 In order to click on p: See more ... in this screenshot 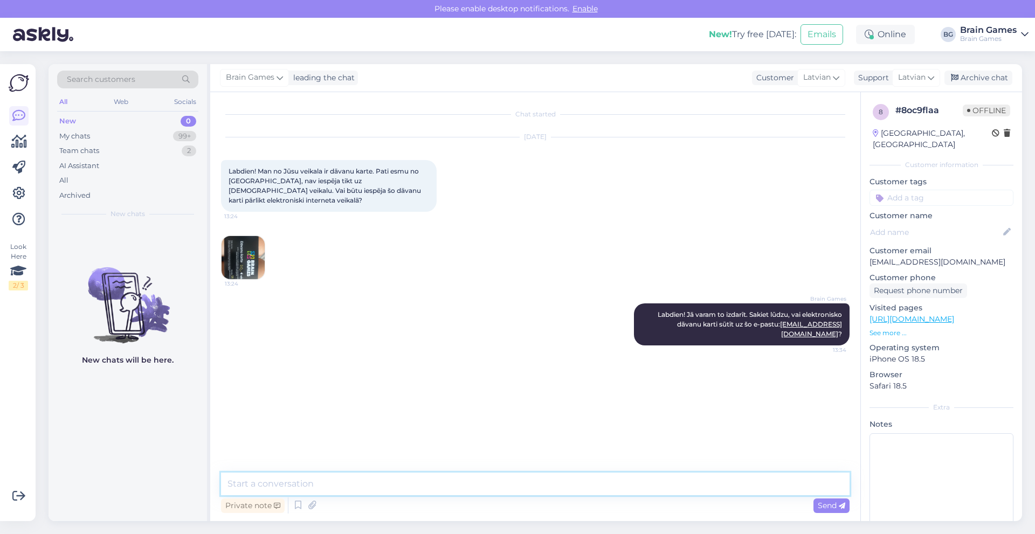, I will do `click(941, 333)`.